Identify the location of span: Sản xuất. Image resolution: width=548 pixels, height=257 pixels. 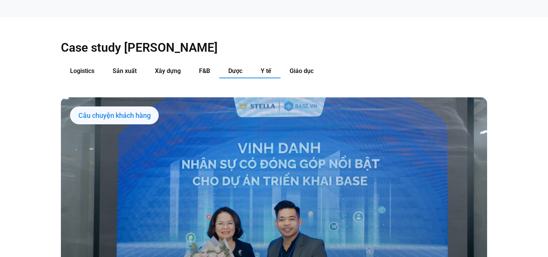
(124, 71).